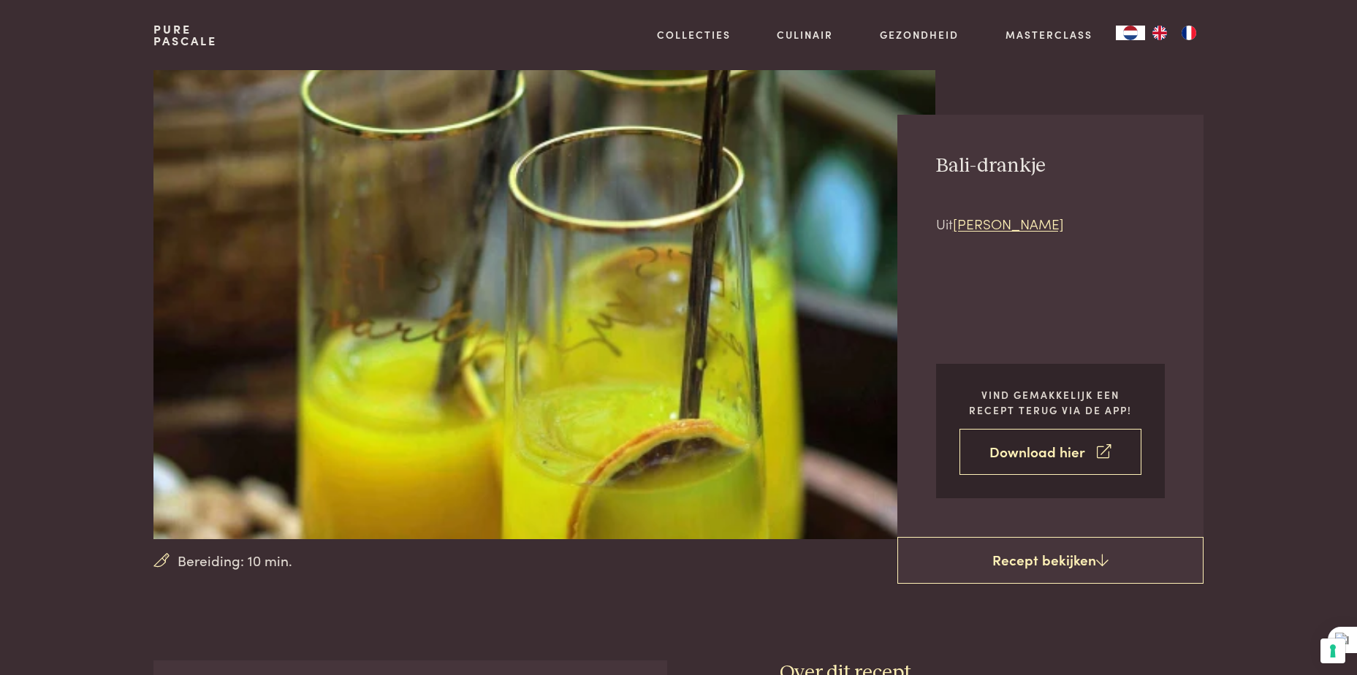  Describe the element at coordinates (1333, 651) in the screenshot. I see `button: Uw voorkeuren voor toestemming voor trackingtechnologieën` at that location.